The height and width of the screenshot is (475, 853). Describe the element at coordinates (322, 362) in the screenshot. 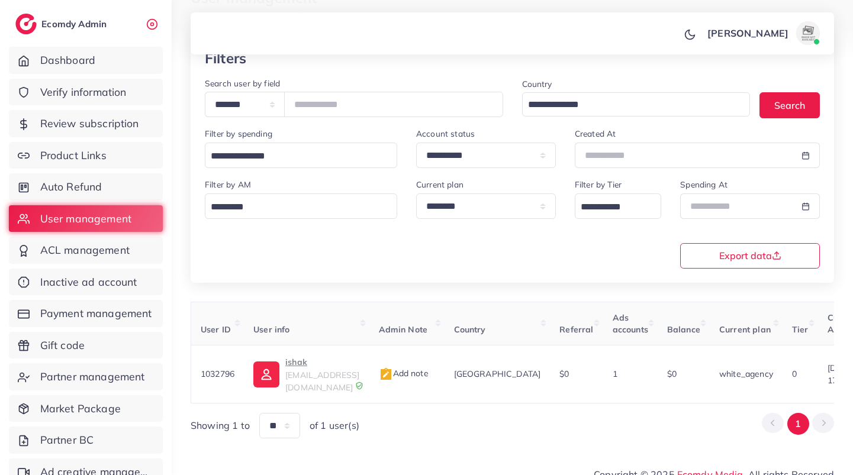

I see `p: ishak` at that location.